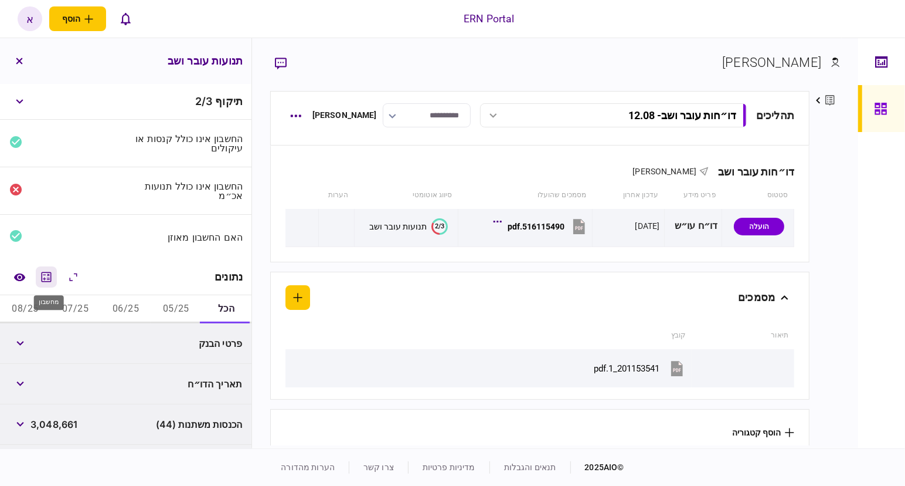  What do you see at coordinates (398, 226) in the screenshot?
I see `div: תנועות עובר ושב` at bounding box center [398, 226].